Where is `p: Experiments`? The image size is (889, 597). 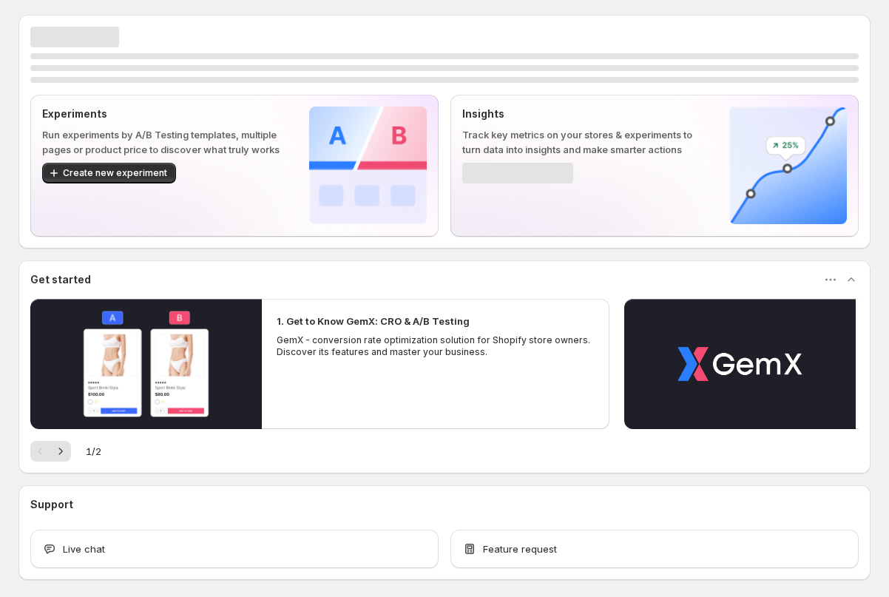 p: Experiments is located at coordinates (163, 114).